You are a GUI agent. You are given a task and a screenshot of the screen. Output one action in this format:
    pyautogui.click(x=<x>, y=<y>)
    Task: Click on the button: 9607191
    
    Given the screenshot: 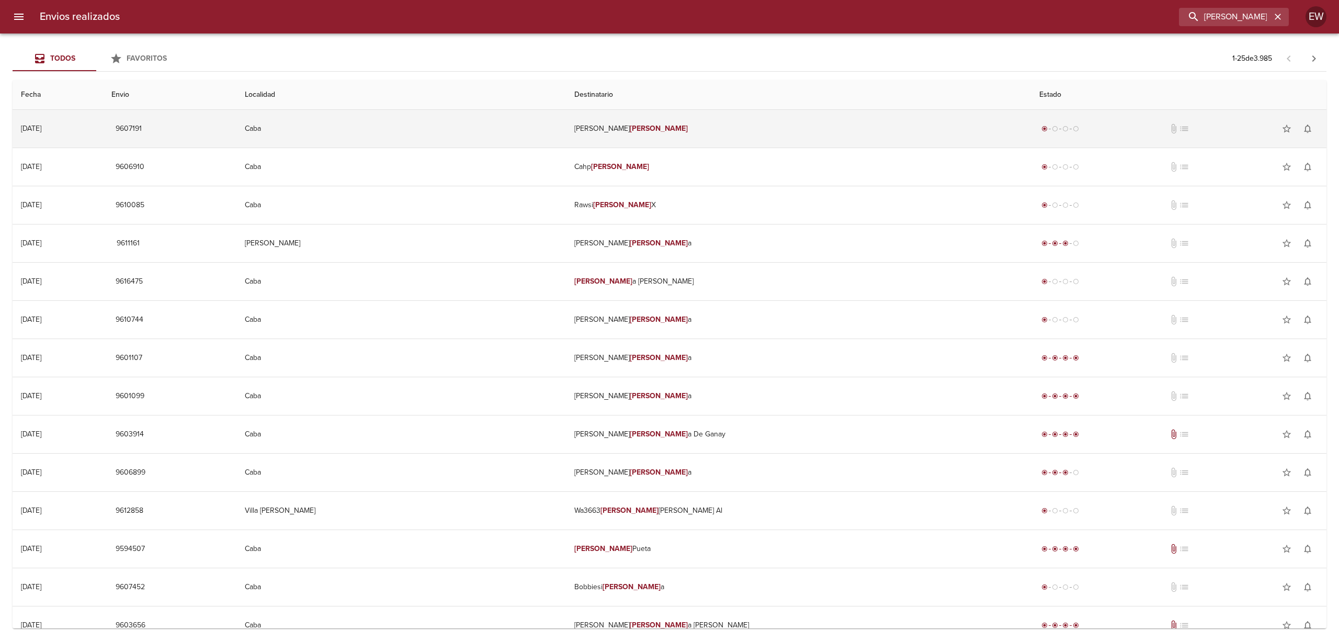 What is the action you would take?
    pyautogui.click(x=129, y=129)
    